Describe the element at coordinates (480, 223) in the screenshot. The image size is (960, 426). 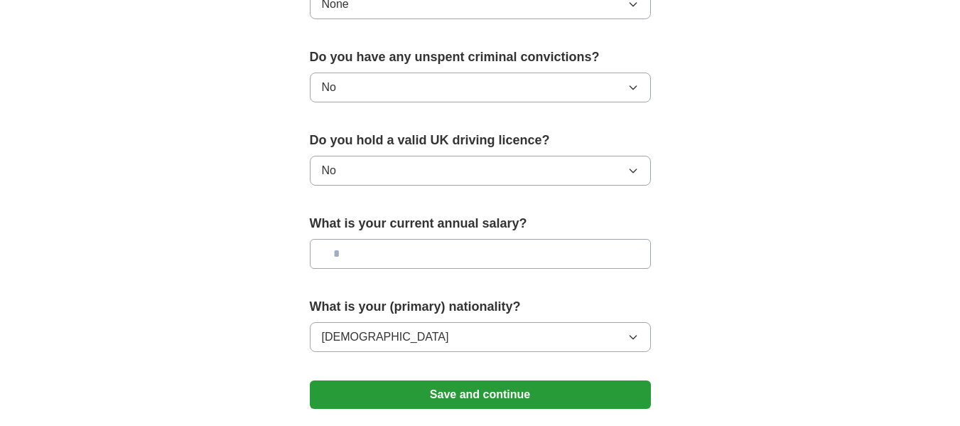
I see `label: What is your current annual salary?` at that location.